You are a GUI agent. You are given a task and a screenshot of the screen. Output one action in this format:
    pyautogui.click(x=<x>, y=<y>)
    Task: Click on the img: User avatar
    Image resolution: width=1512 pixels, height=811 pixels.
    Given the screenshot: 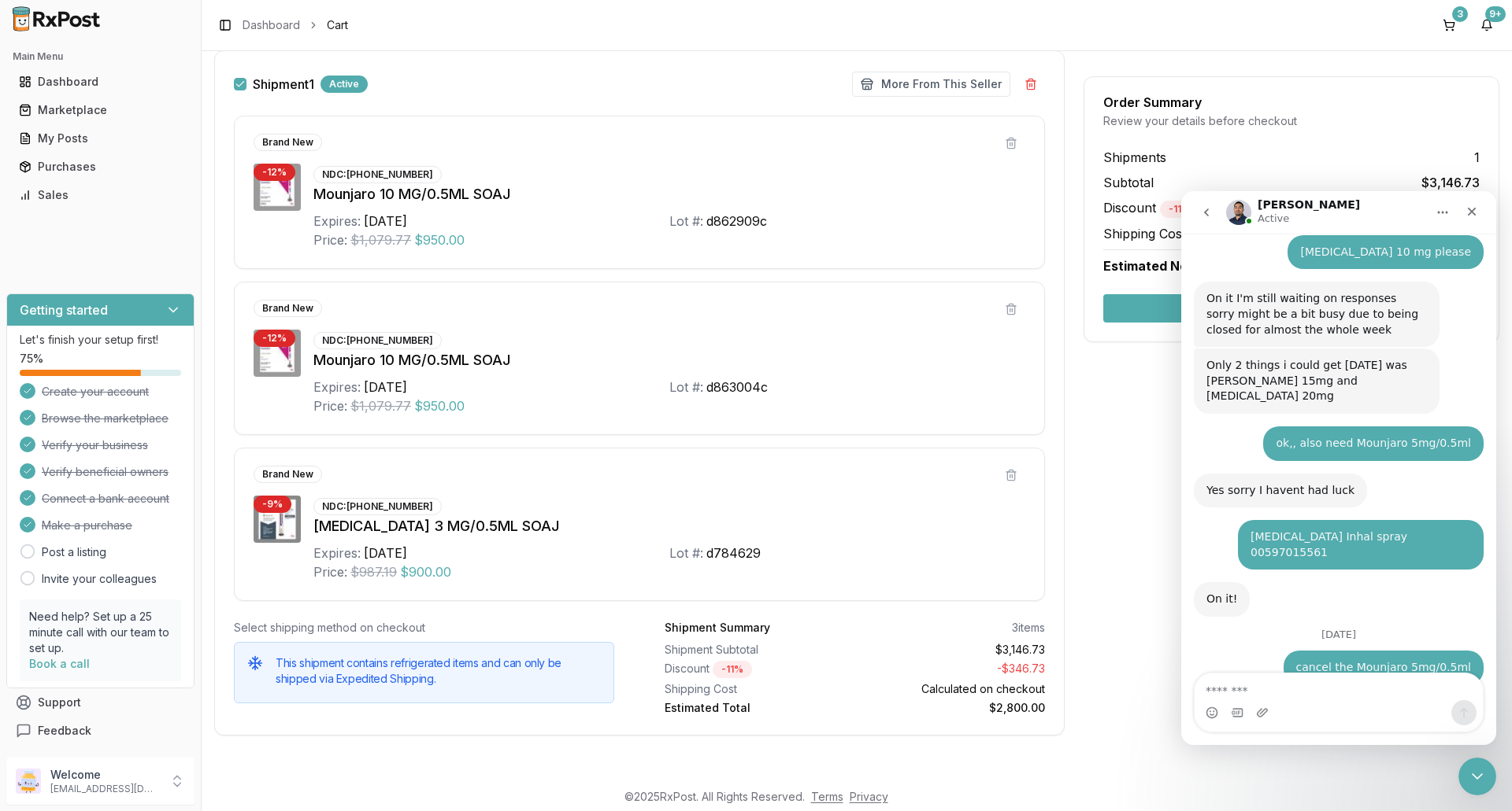 What is the action you would take?
    pyautogui.click(x=28, y=782)
    